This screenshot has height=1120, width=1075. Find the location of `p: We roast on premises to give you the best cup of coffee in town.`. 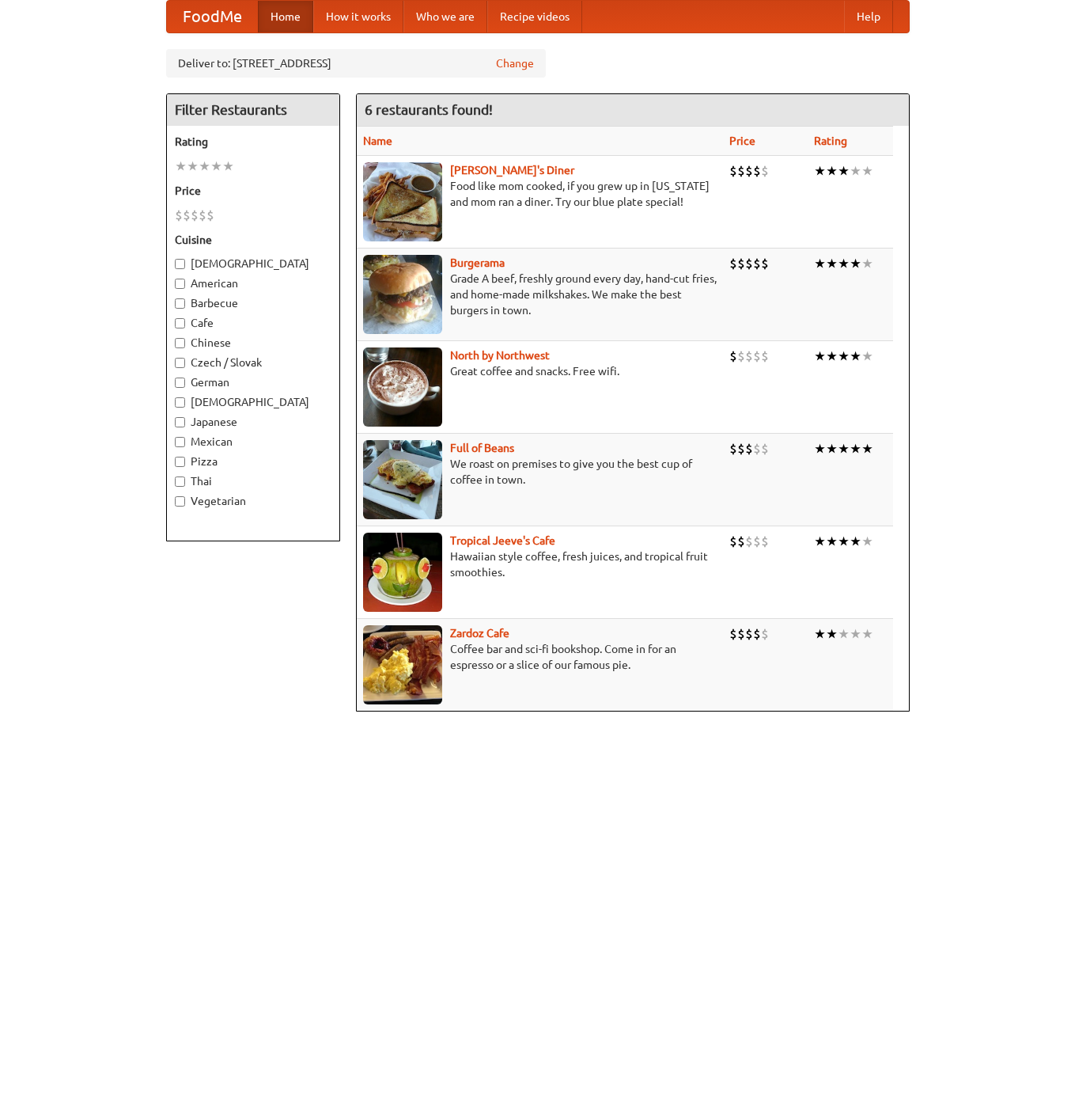

p: We roast on premises to give you the best cup of coffee in town. is located at coordinates (539, 472).